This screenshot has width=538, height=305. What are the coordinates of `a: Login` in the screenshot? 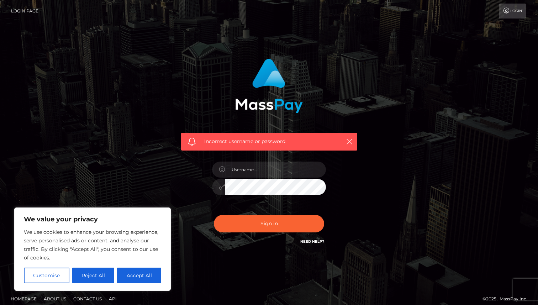 It's located at (512, 11).